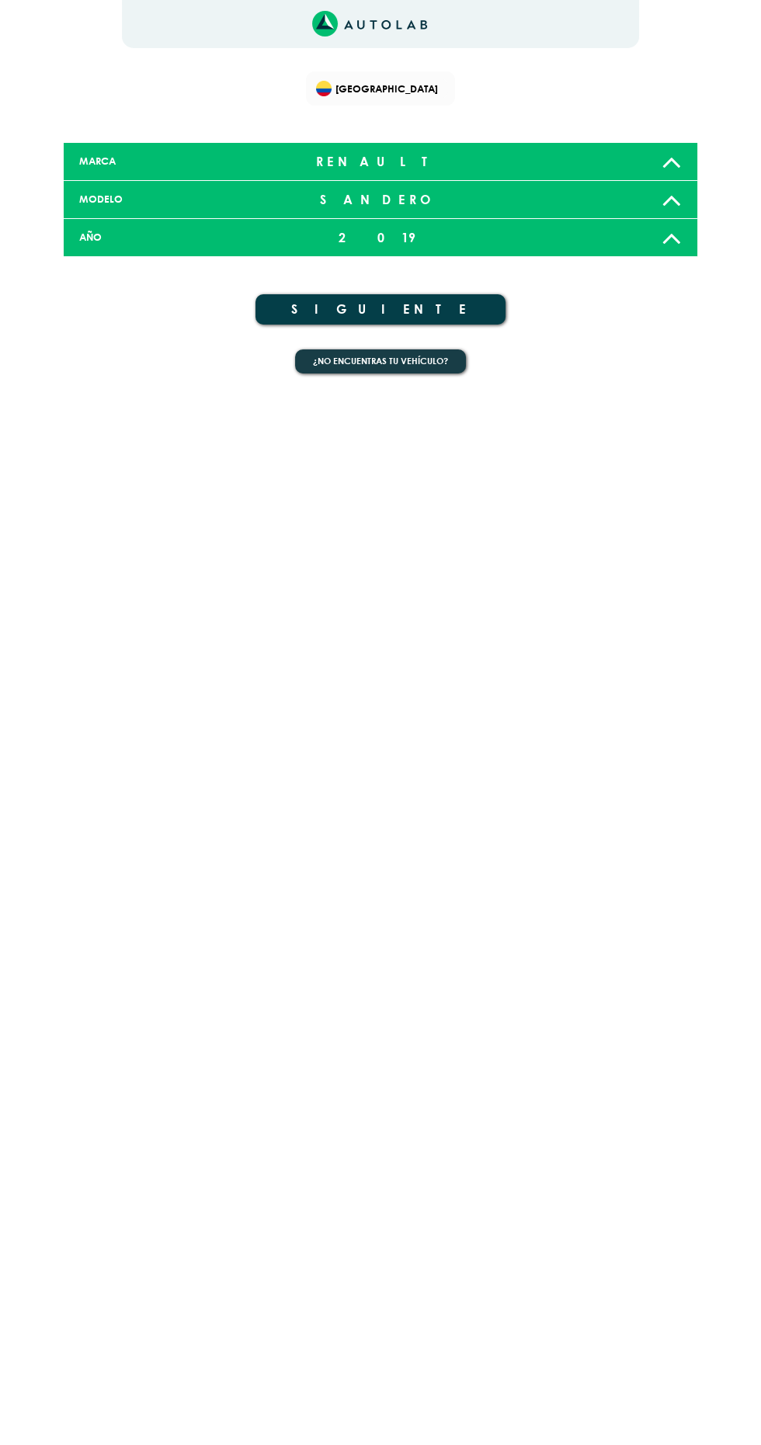  Describe the element at coordinates (380, 161) in the screenshot. I see `a: MARCA RENAULT` at that location.